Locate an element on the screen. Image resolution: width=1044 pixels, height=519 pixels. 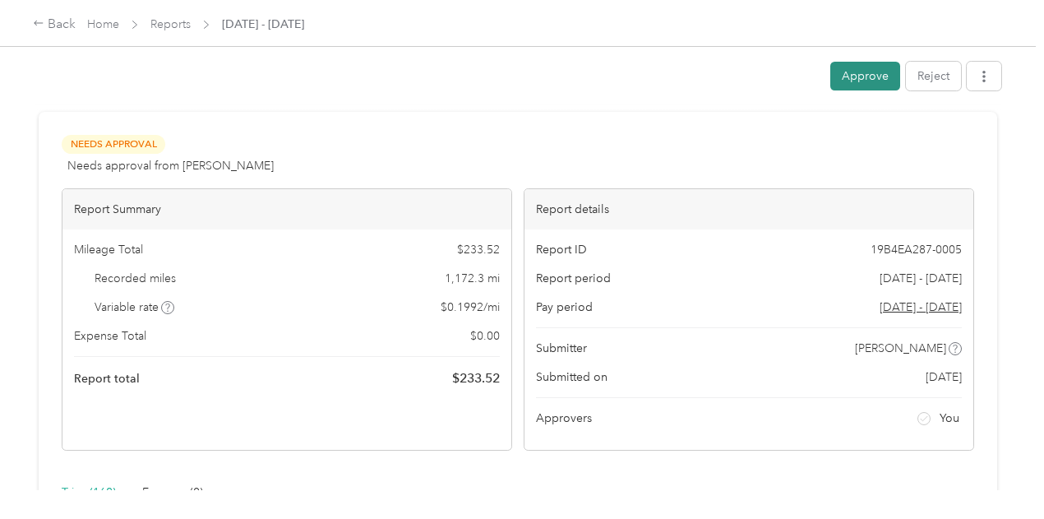
span: Pay period is located at coordinates (564, 307).